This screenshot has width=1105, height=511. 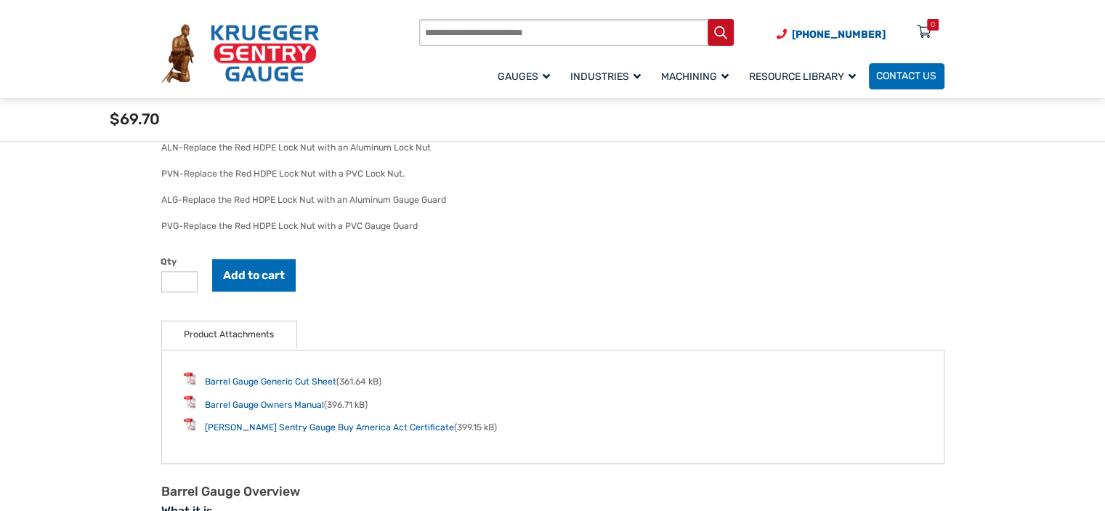 I want to click on input: Product quantity, so click(x=179, y=281).